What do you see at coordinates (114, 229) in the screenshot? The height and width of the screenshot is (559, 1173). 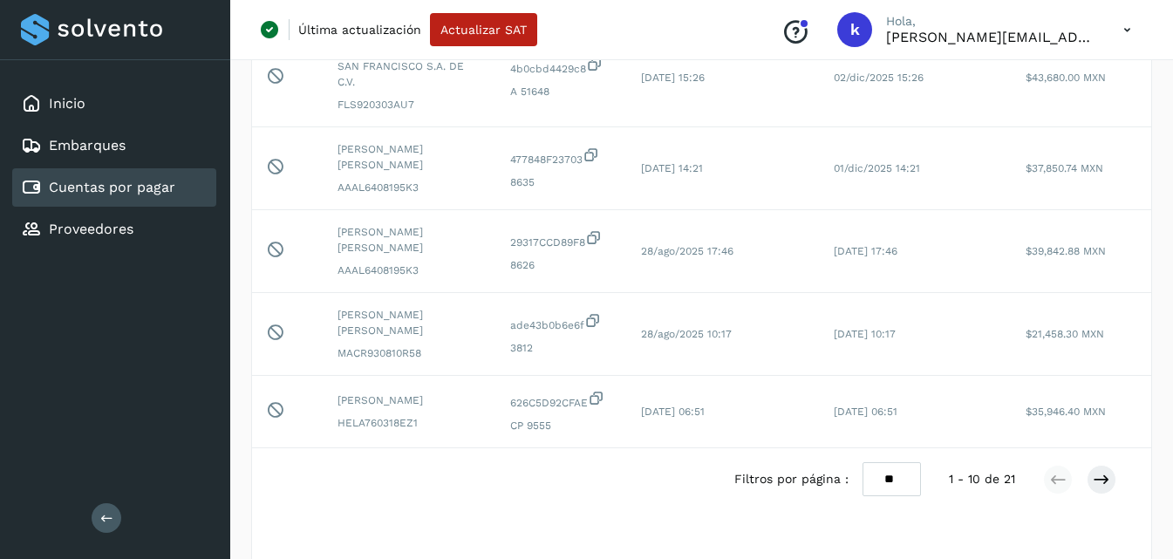 I see `div: Proveedores` at bounding box center [114, 229].